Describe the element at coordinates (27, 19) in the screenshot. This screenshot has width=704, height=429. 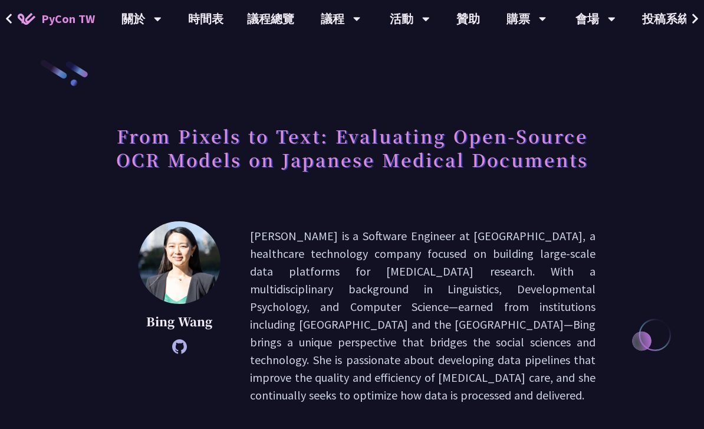
I see `img: Home icon of PyCon TW 2025` at that location.